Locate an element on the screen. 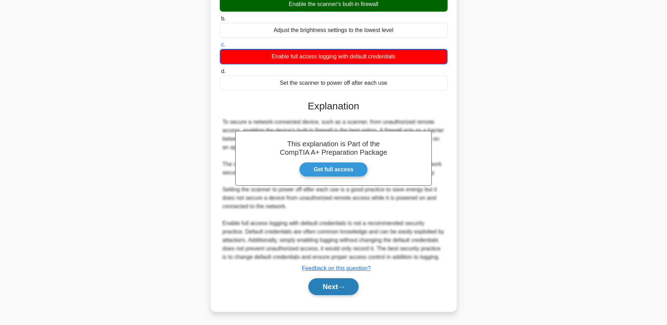 Image resolution: width=667 pixels, height=325 pixels. a: Feedback on this question? is located at coordinates (336, 268).